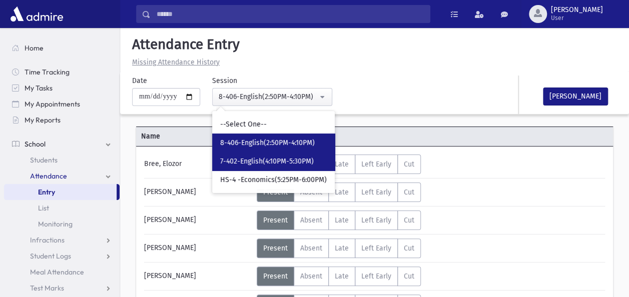 This screenshot has width=629, height=297. I want to click on a: Home, so click(62, 48).